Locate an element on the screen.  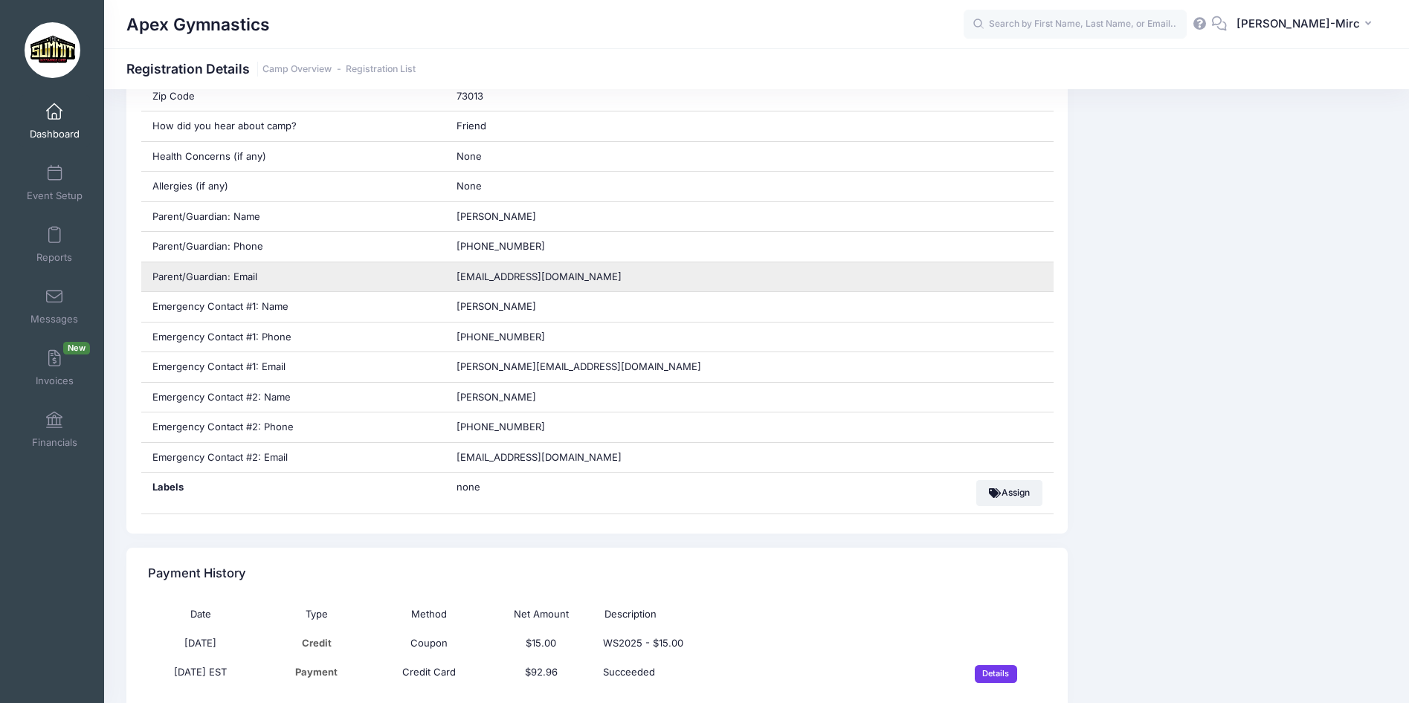
div: Labels is located at coordinates (293, 493).